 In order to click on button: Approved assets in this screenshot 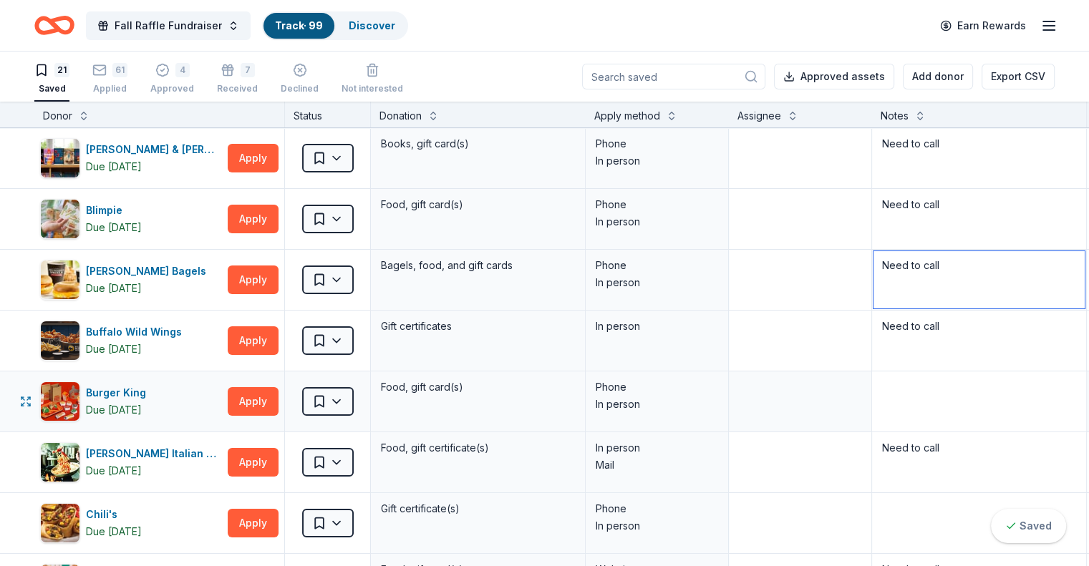, I will do `click(834, 77)`.